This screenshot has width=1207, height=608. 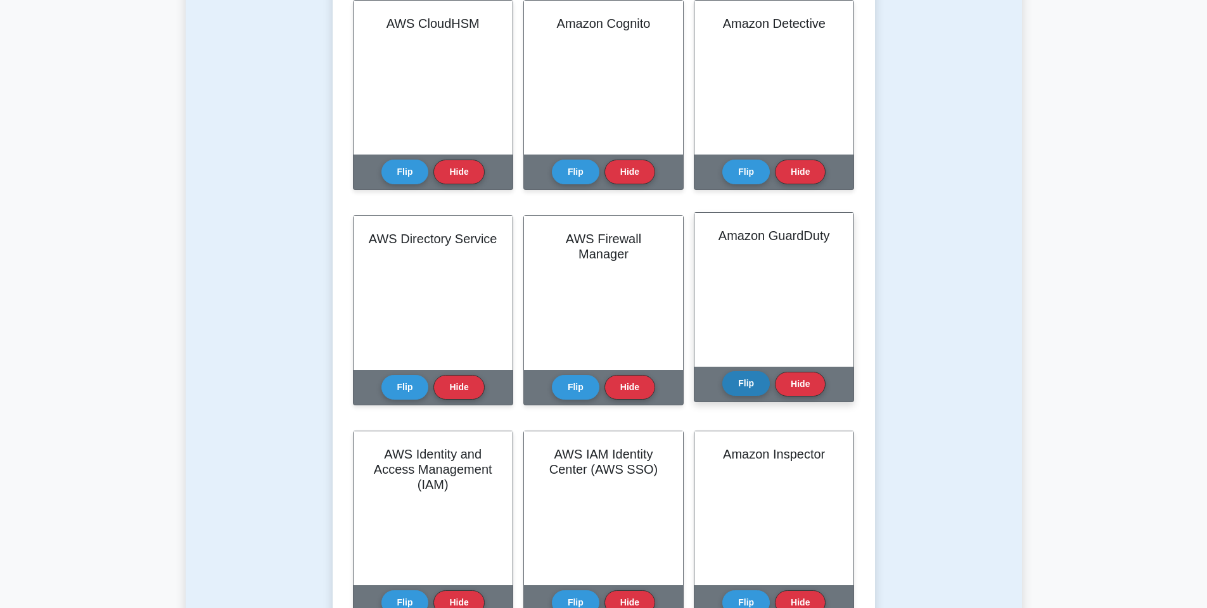 I want to click on h2: AWS IAM Identity Center (AWS SSO), so click(x=603, y=462).